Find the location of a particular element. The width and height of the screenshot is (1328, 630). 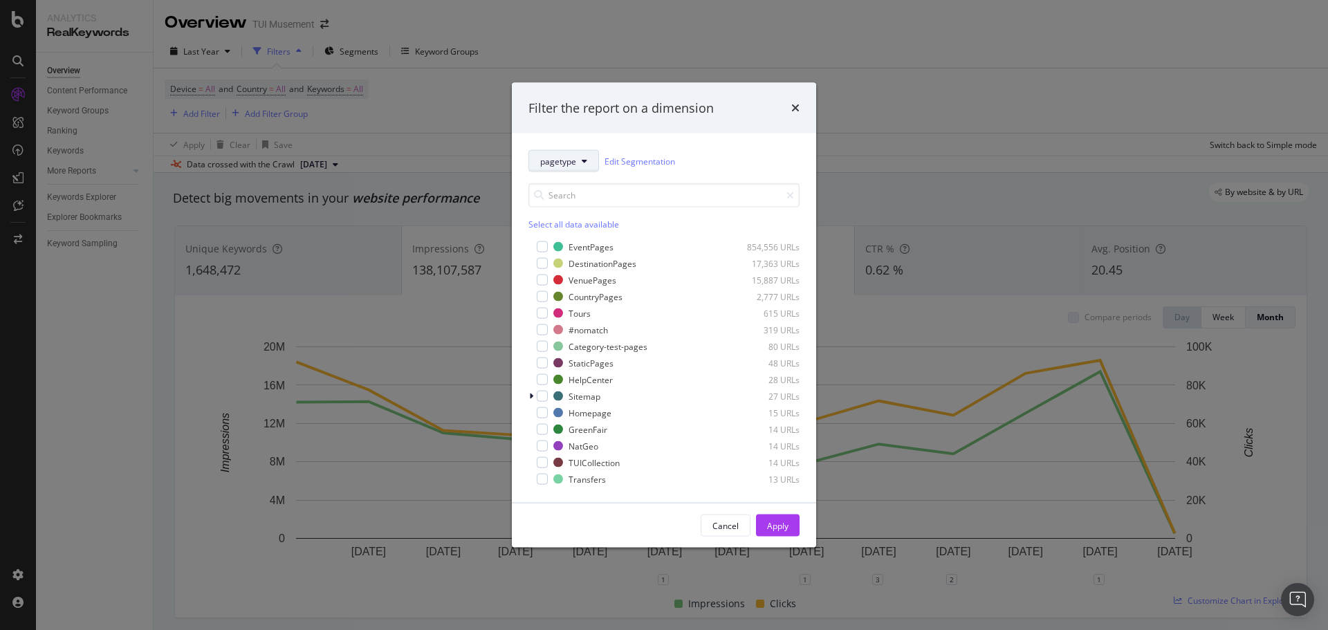

div: times is located at coordinates (795, 108).